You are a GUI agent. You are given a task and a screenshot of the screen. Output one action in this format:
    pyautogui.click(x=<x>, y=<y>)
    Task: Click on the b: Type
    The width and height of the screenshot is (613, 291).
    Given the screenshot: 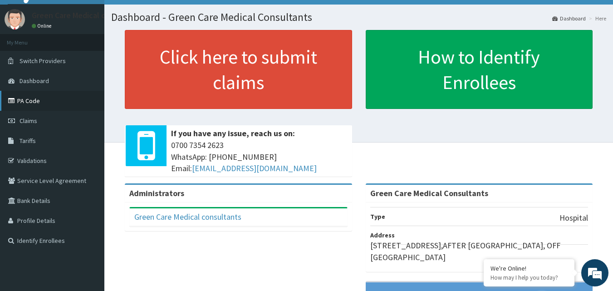 What is the action you would take?
    pyautogui.click(x=377, y=216)
    